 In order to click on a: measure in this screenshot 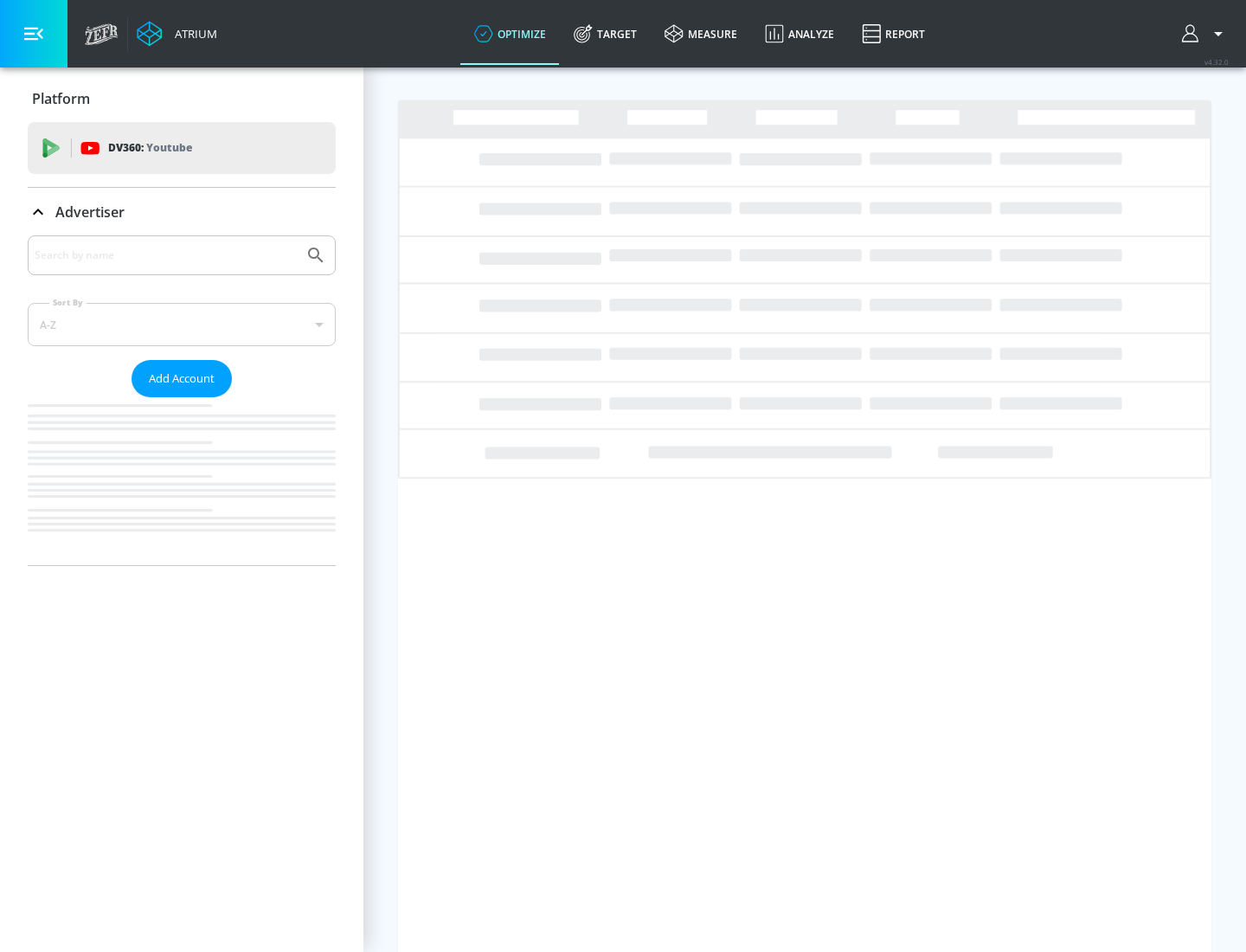, I will do `click(701, 33)`.